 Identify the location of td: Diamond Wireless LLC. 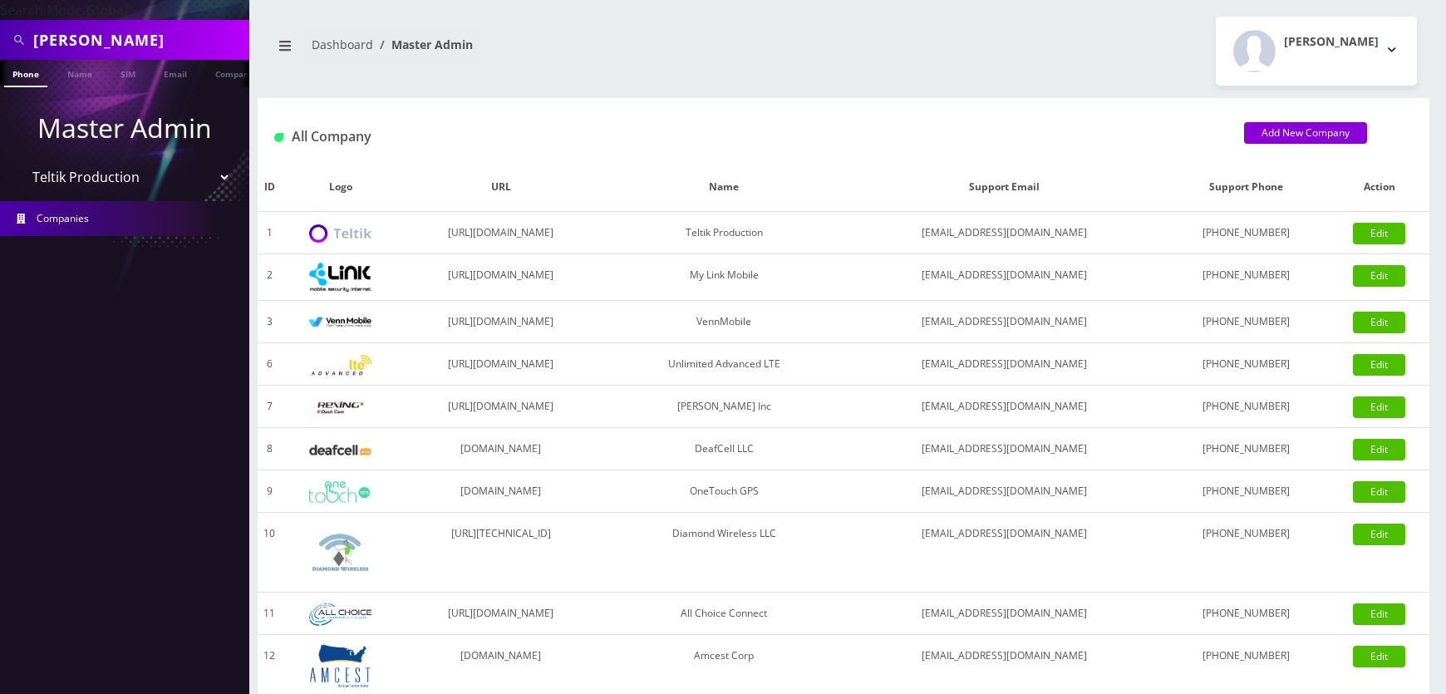
(724, 553).